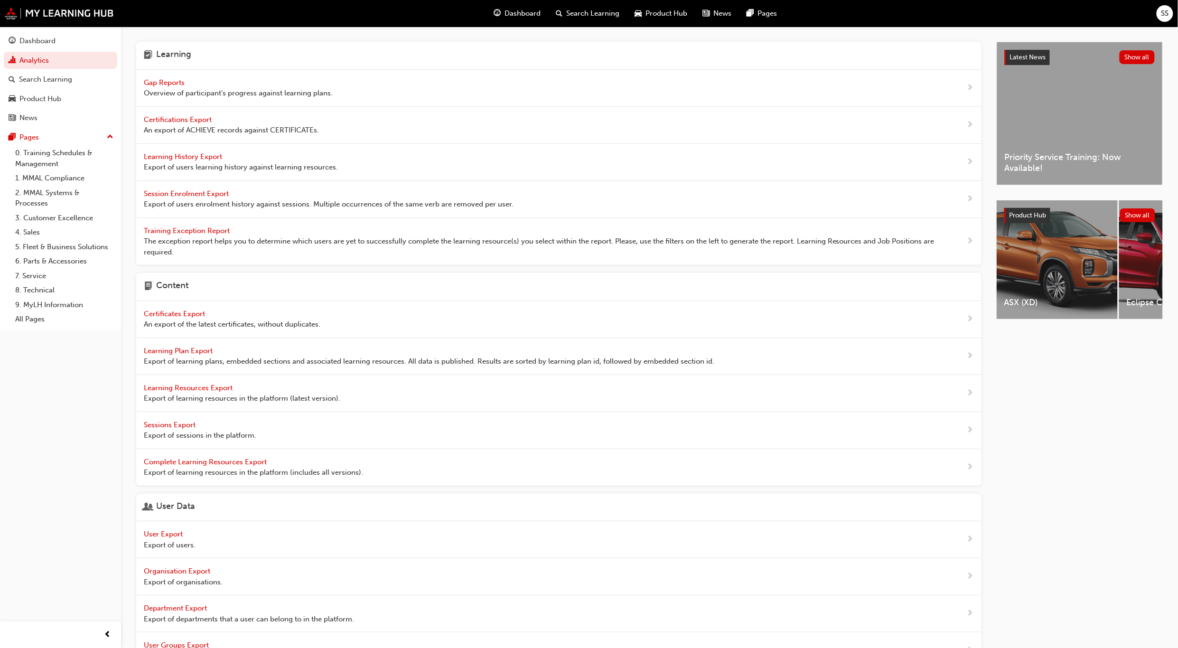 This screenshot has height=648, width=1178. Describe the element at coordinates (429, 361) in the screenshot. I see `span: Export of learning plans, embedded sections and associated learning resources. All data is publis...` at that location.